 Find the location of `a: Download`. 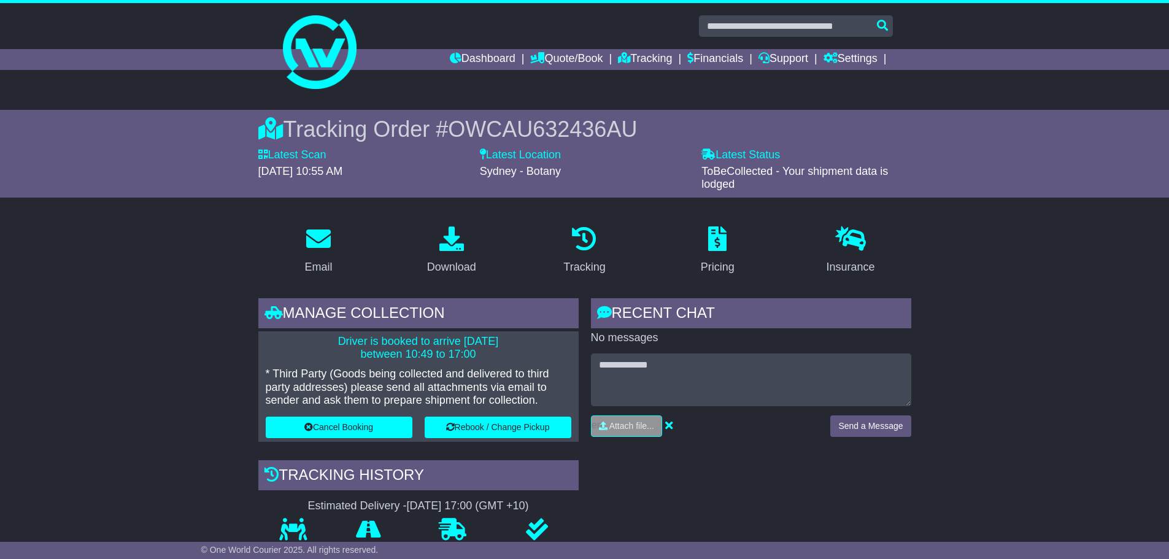

a: Download is located at coordinates (452, 251).